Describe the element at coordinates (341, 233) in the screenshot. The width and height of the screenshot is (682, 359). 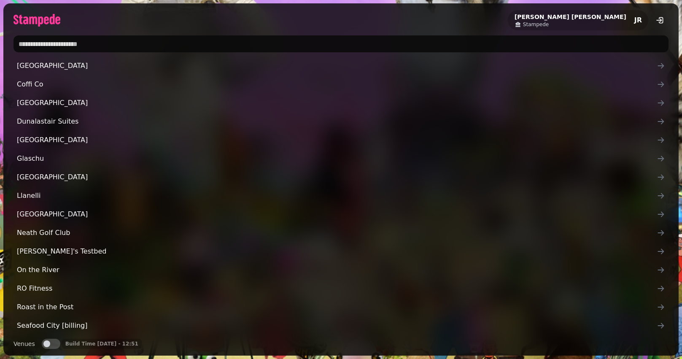
I see `a: Neath Golf Club` at that location.